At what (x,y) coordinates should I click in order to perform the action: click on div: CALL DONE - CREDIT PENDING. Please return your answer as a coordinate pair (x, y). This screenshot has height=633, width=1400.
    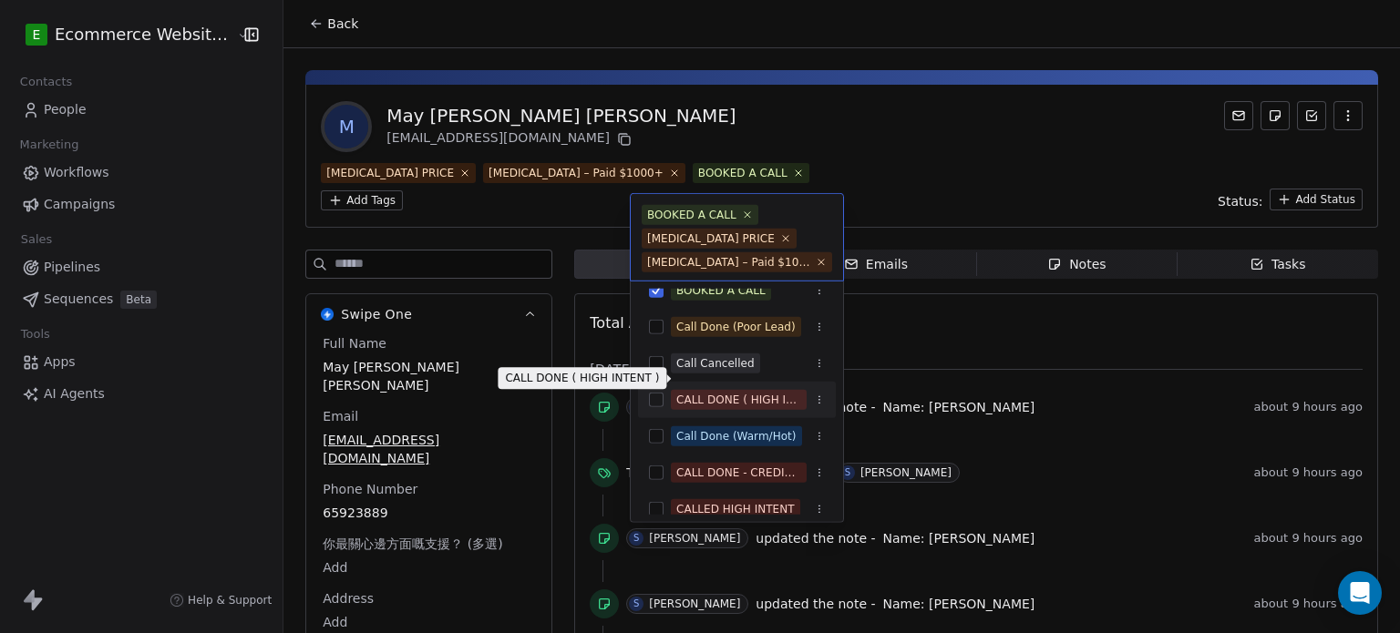
    Looking at the image, I should click on (738, 473).